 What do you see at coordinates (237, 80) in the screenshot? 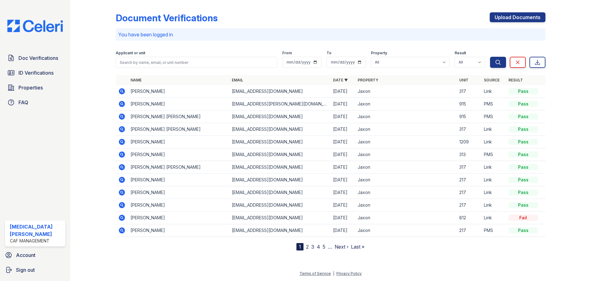
I see `a: Email` at bounding box center [237, 80].